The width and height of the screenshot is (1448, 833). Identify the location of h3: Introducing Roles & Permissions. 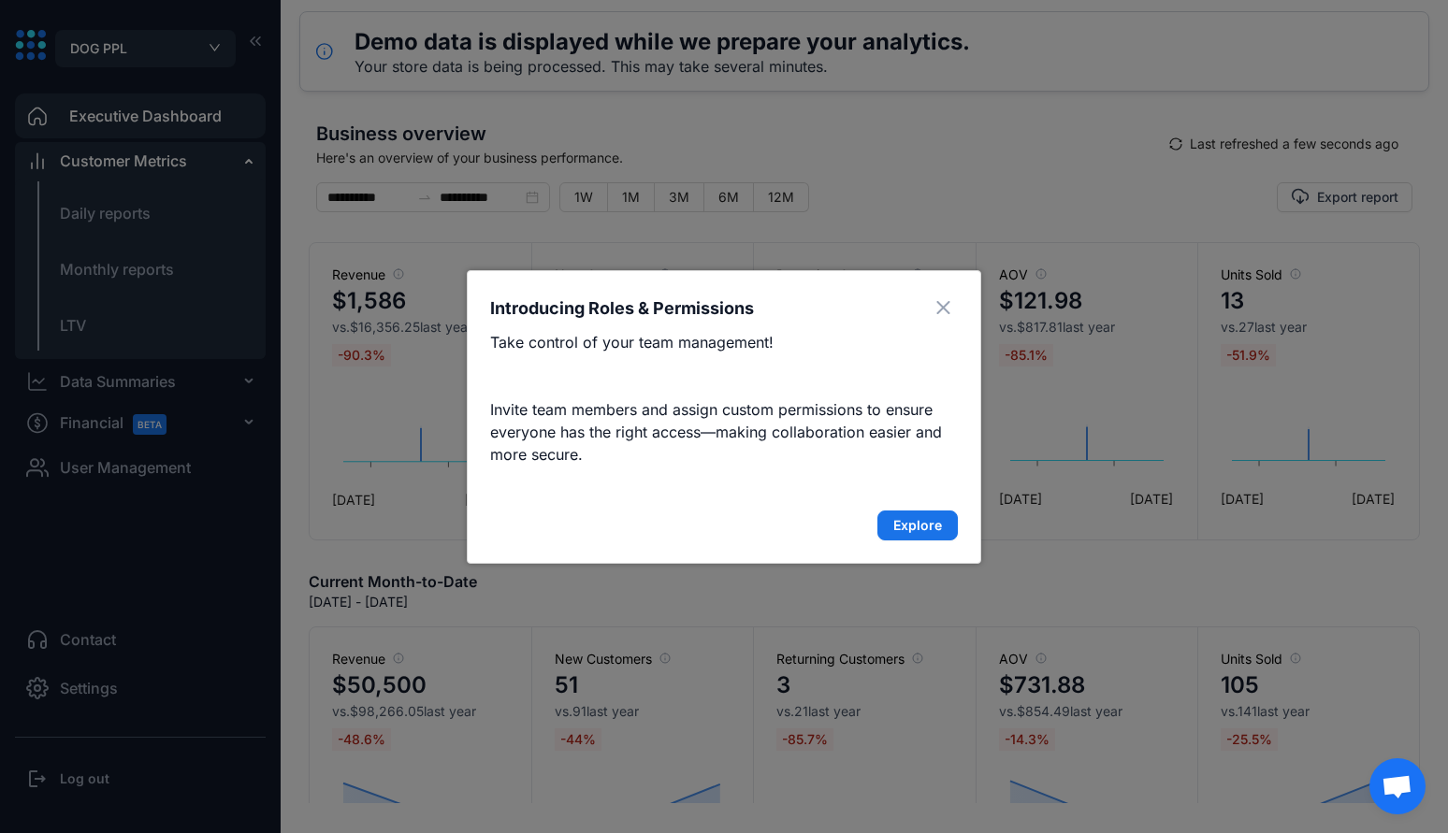
(622, 309).